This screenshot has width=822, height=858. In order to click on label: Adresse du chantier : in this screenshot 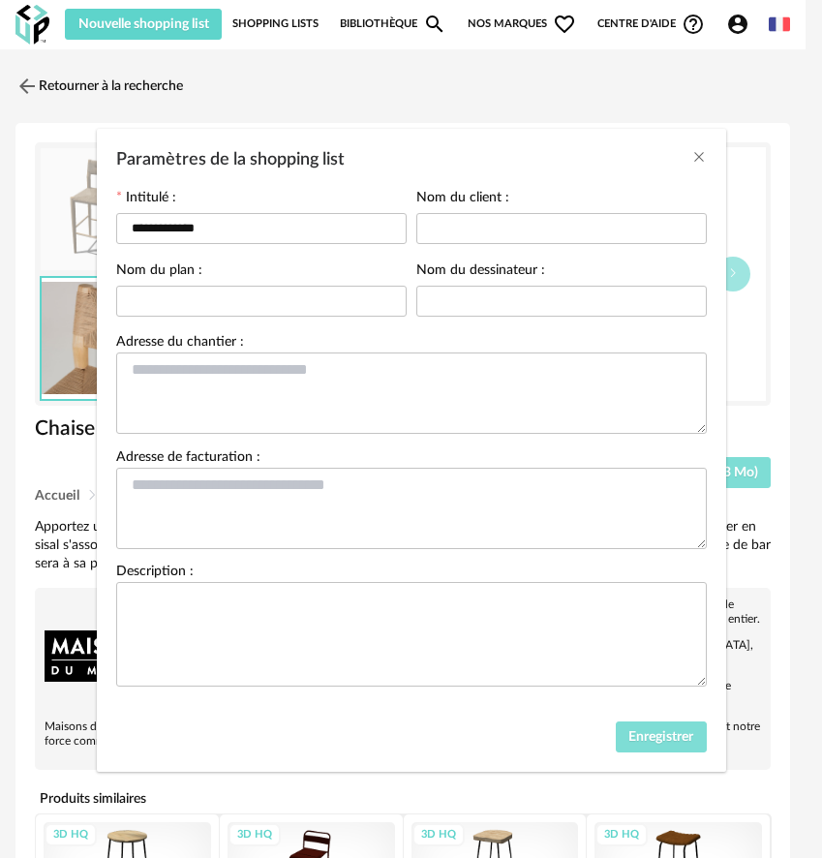, I will do `click(180, 344)`.